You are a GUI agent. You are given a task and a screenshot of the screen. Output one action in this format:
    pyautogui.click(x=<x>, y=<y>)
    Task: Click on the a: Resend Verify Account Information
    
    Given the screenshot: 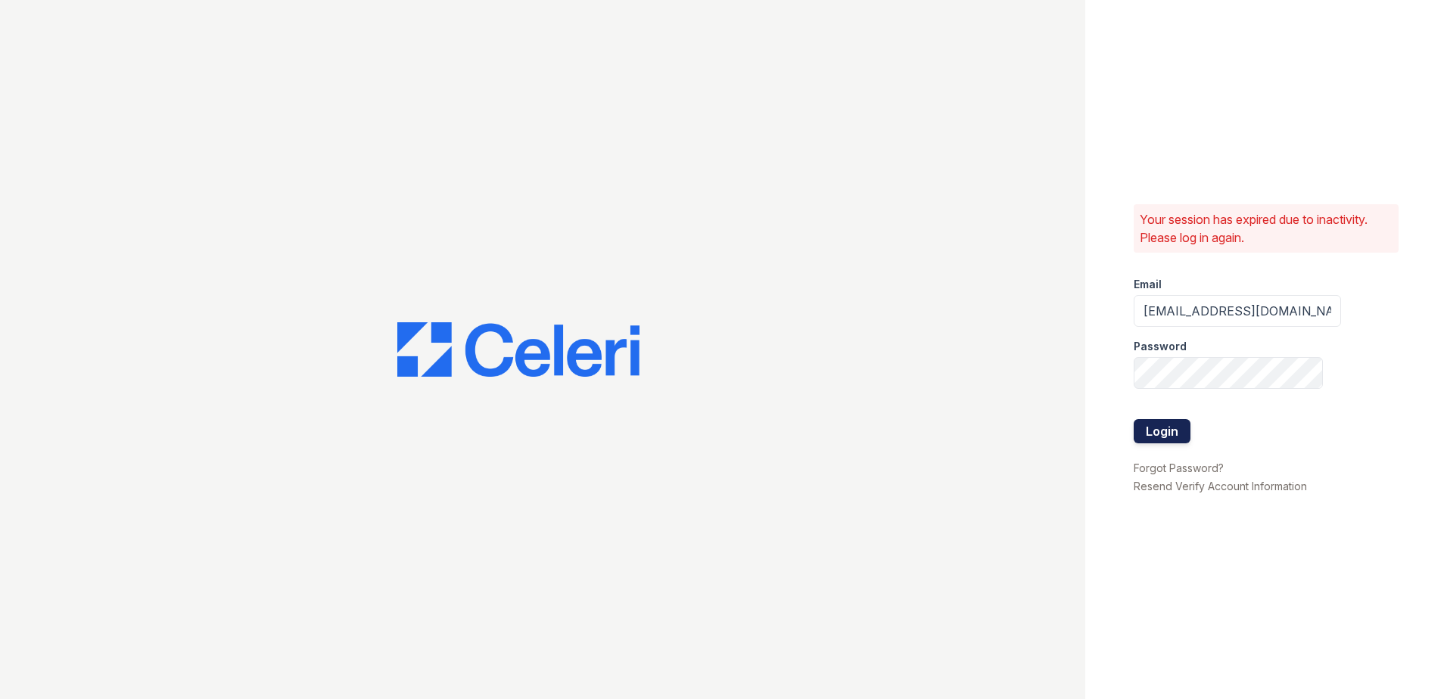 What is the action you would take?
    pyautogui.click(x=1220, y=486)
    